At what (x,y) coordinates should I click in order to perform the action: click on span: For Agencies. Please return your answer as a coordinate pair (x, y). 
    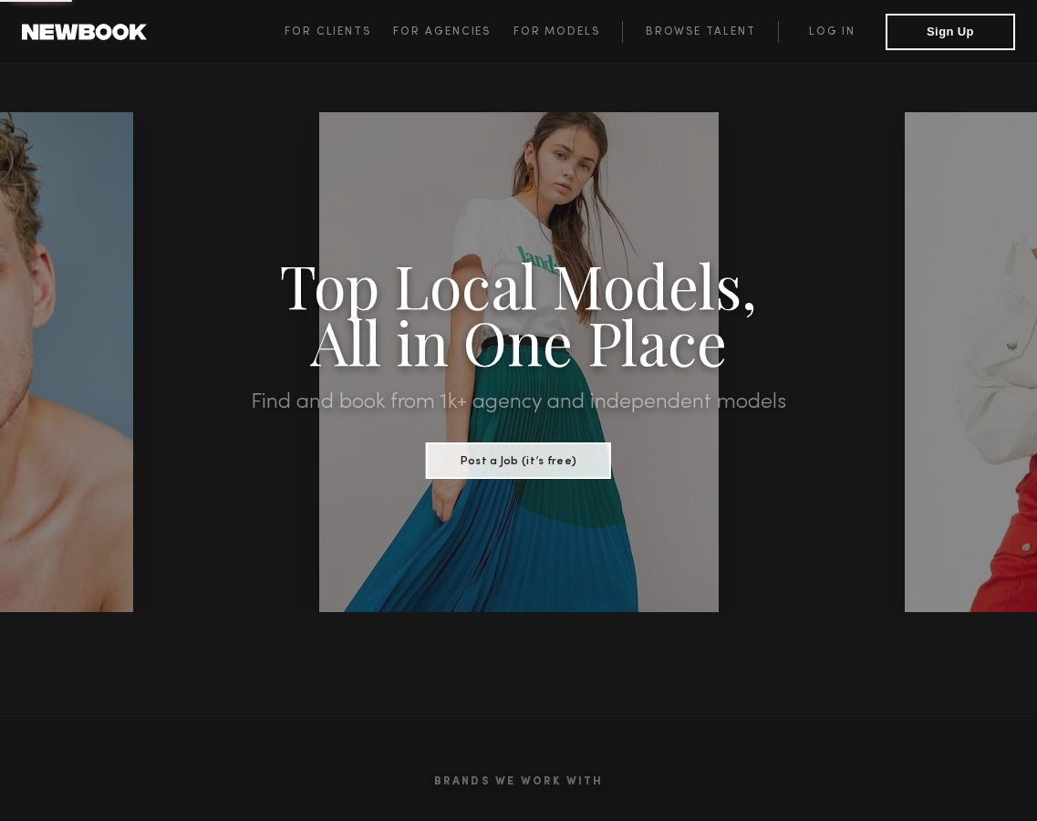
    Looking at the image, I should click on (441, 32).